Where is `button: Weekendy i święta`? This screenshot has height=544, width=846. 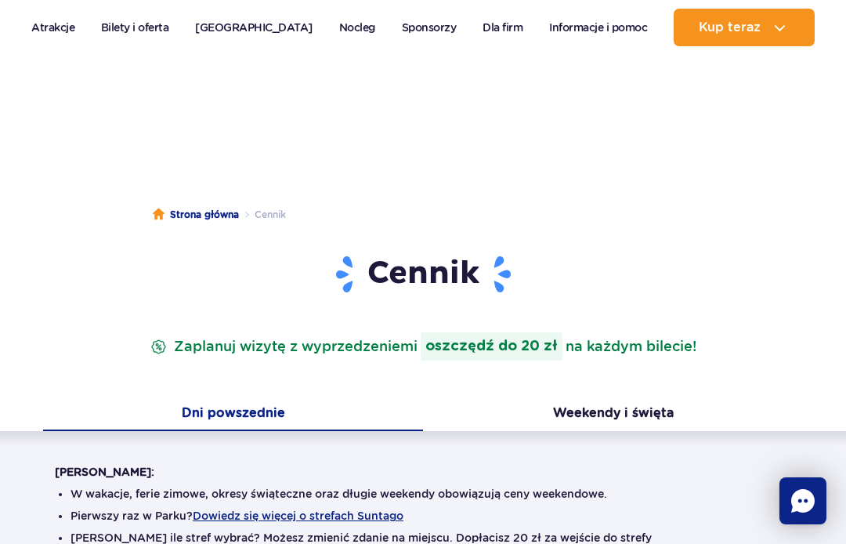
button: Weekendy i święta is located at coordinates (613, 414).